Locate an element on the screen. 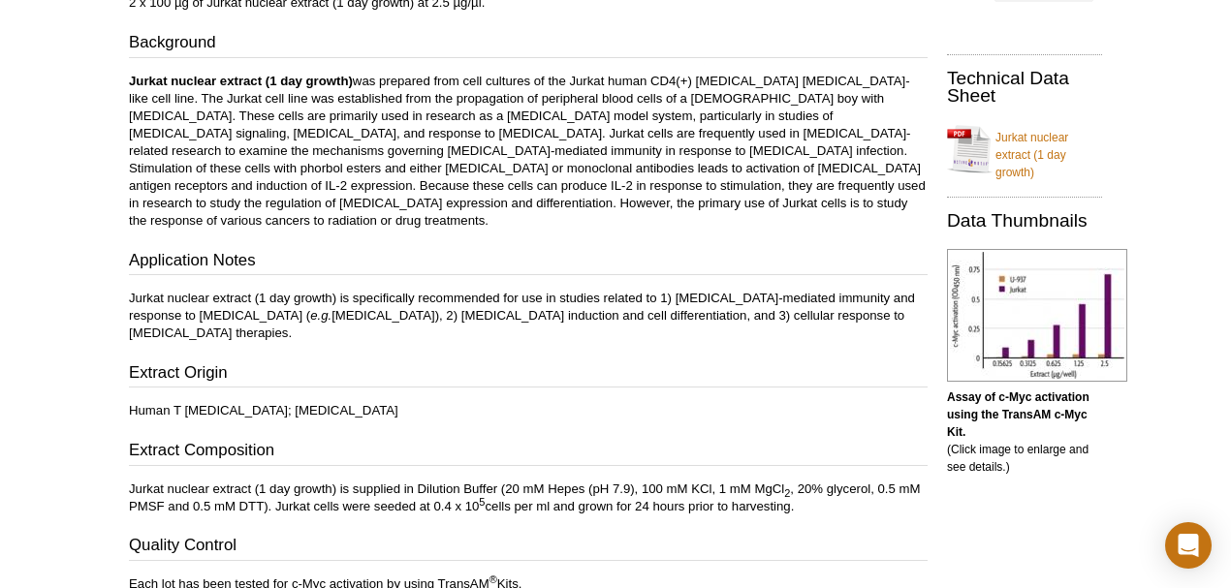 The height and width of the screenshot is (588, 1231). h3: Extract Composition is located at coordinates (528, 453).